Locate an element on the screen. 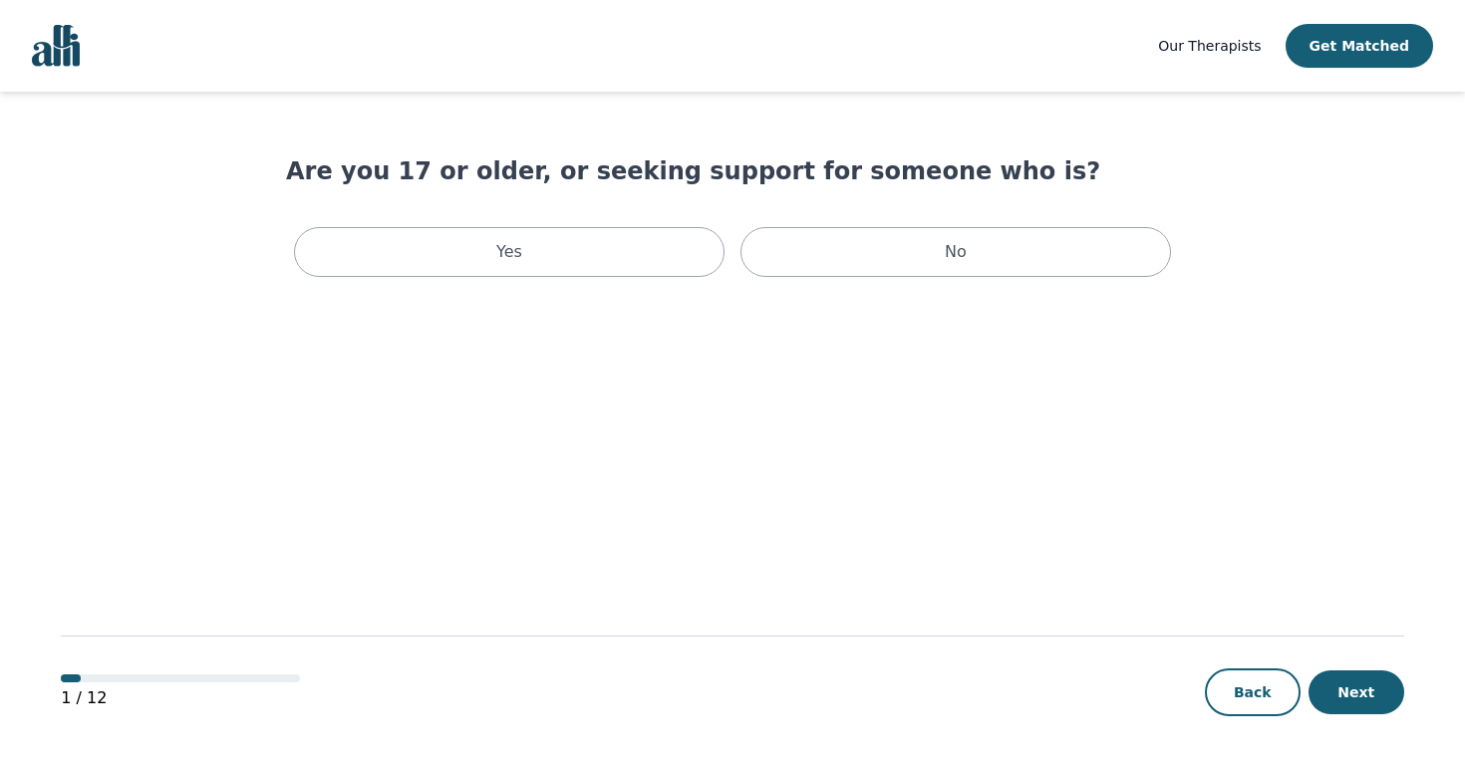 The width and height of the screenshot is (1465, 762). h1: Are you 17 or older, or seeking support for someone who is? is located at coordinates (733, 171).